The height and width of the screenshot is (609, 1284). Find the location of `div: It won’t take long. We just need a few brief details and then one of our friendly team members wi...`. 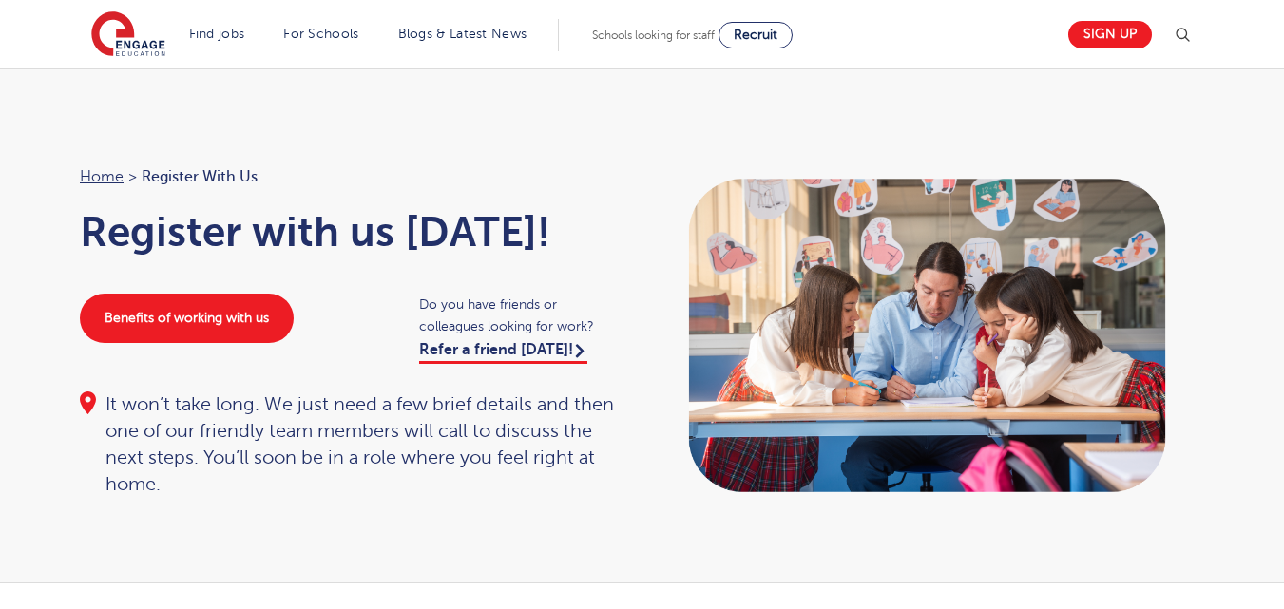

div: It won’t take long. We just need a few brief details and then one of our friendly team members wi... is located at coordinates (352, 445).